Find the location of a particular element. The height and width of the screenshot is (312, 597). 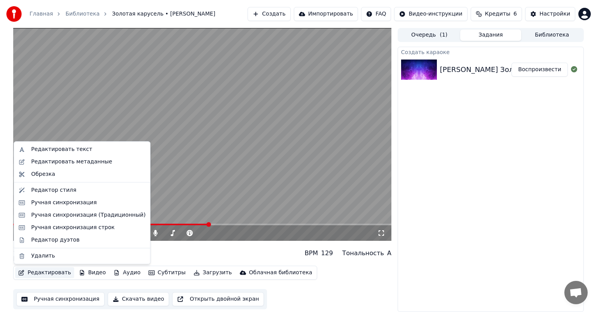

button: Видео is located at coordinates (93, 272).